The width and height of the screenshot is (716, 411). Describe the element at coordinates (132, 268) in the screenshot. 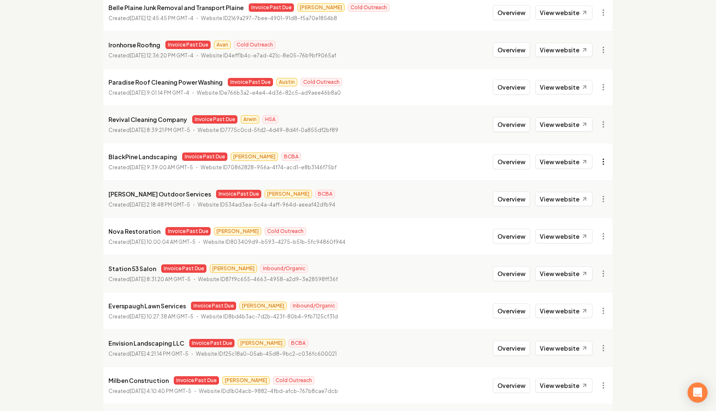

I see `p: Station 53 Salon` at that location.